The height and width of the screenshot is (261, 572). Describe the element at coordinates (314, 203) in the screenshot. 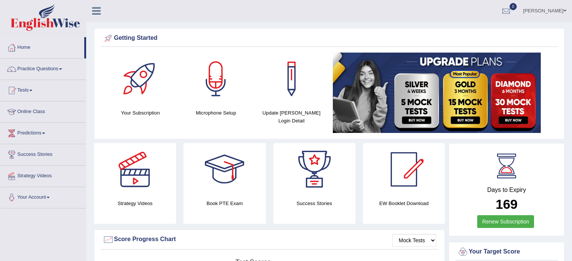

I see `h4: Success Stories` at that location.